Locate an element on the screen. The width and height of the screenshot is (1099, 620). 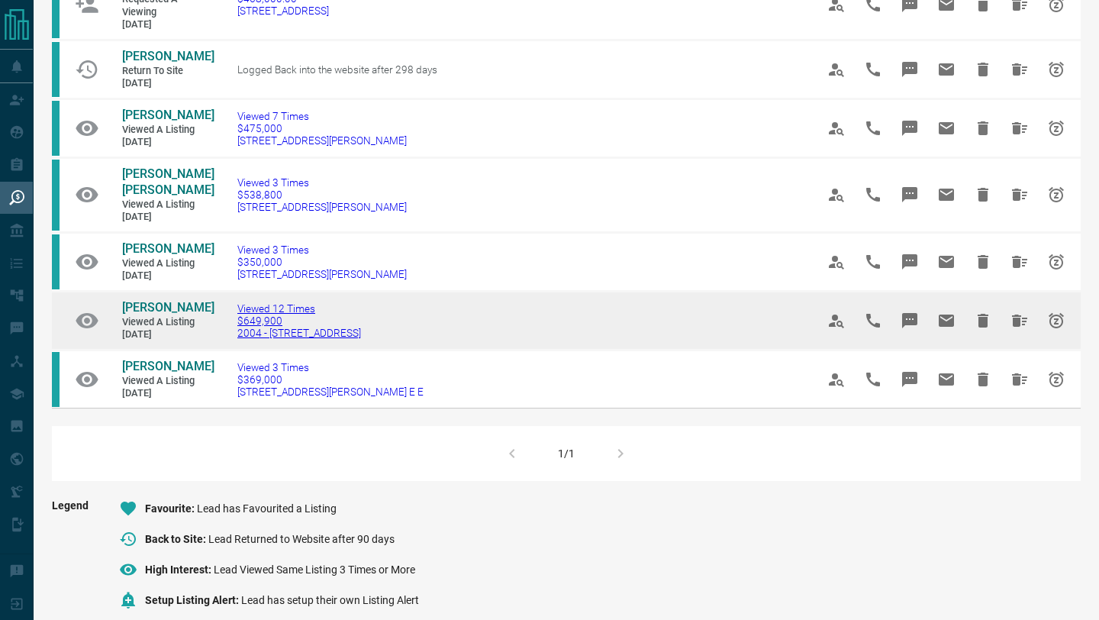
span: Lead Viewed Same Listing 3 Times or More is located at coordinates (314, 569).